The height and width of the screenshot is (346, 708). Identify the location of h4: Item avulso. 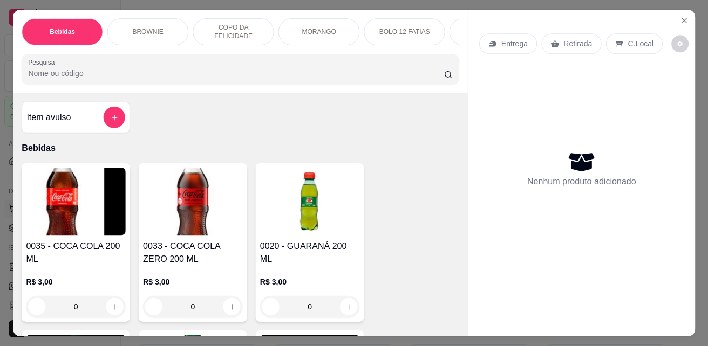
(49, 118).